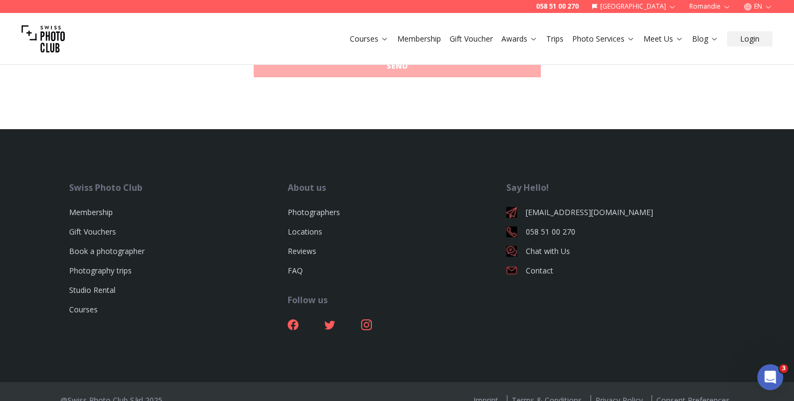  I want to click on a: Photographers, so click(314, 212).